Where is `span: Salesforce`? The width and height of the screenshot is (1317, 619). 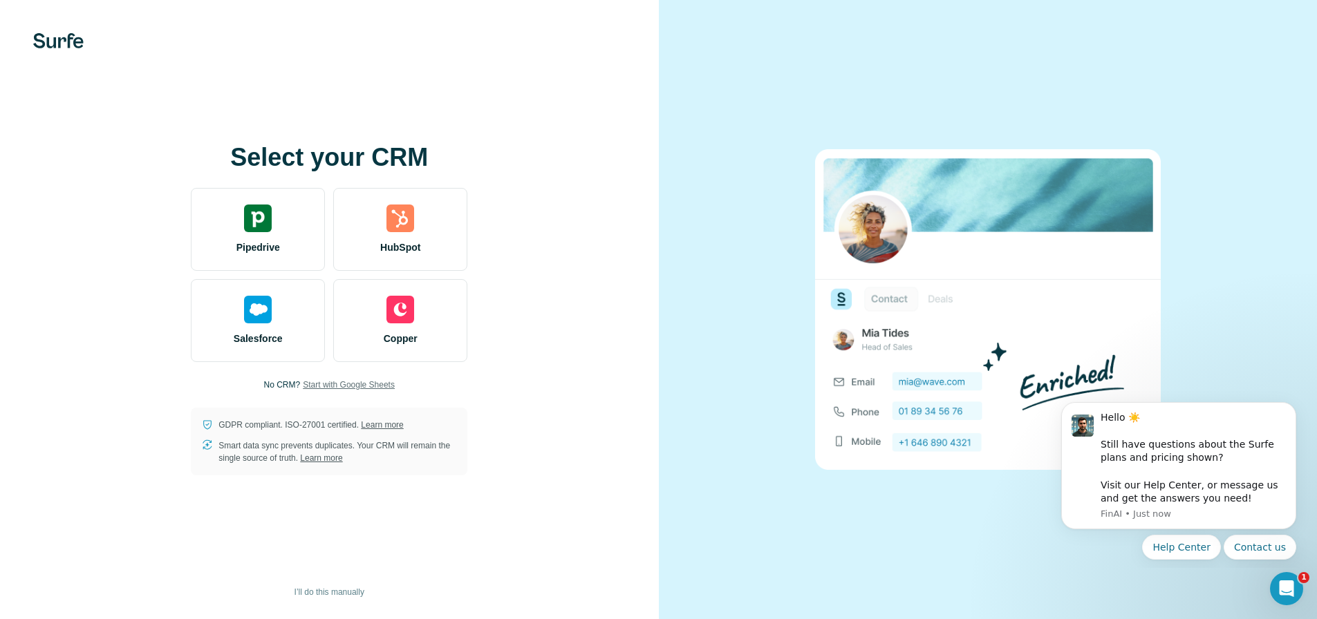
span: Salesforce is located at coordinates (258, 339).